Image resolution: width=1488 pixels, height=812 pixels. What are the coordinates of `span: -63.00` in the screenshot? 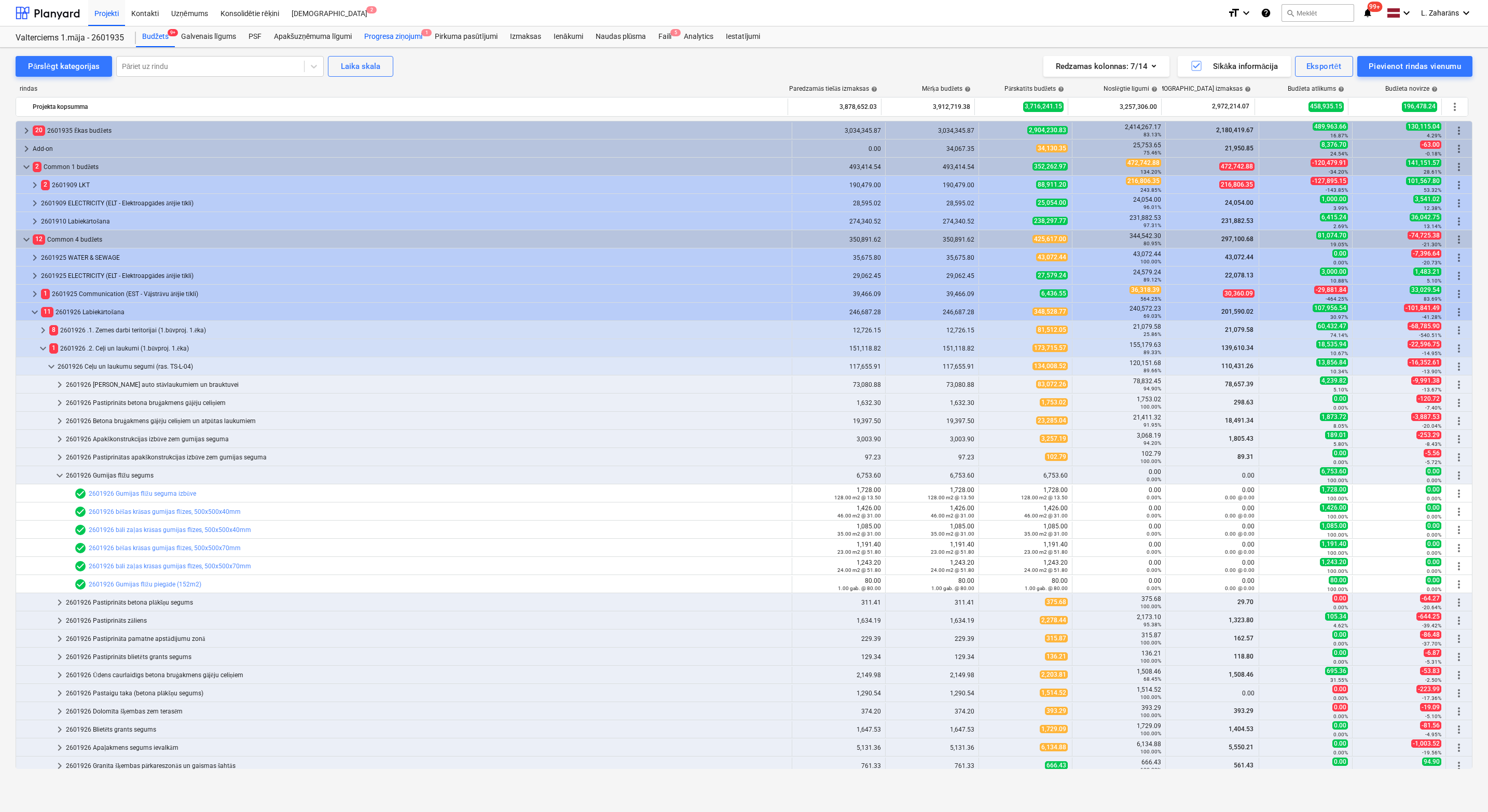 It's located at (1431, 144).